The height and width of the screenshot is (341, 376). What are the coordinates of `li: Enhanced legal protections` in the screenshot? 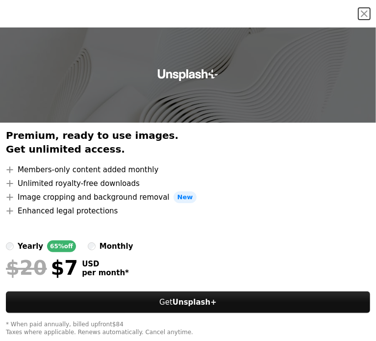 It's located at (188, 211).